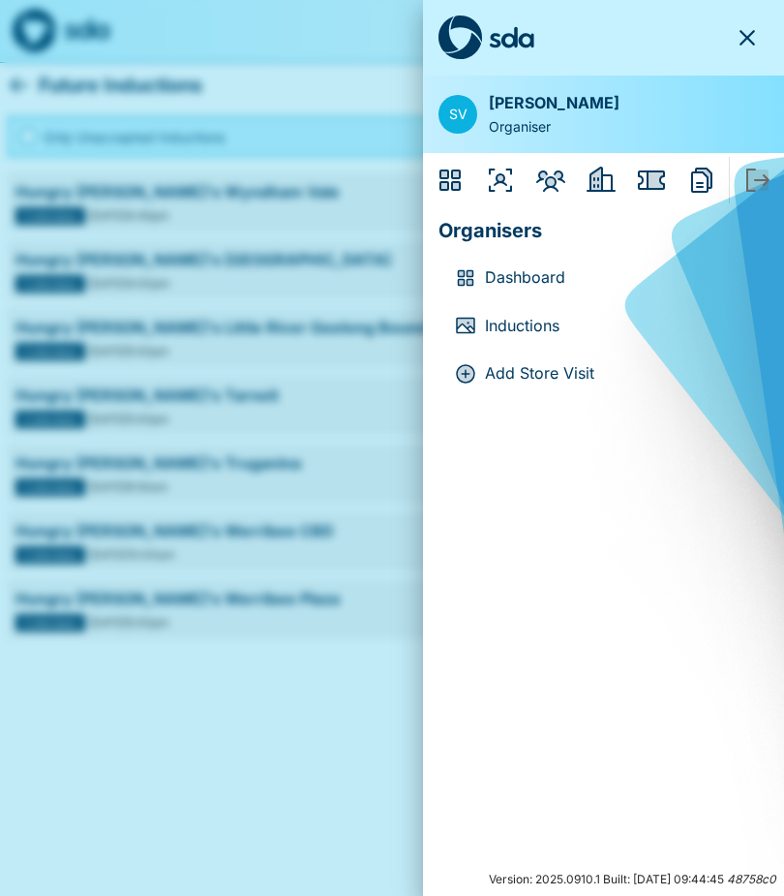  What do you see at coordinates (551, 180) in the screenshot?
I see `button: Members` at bounding box center [551, 180].